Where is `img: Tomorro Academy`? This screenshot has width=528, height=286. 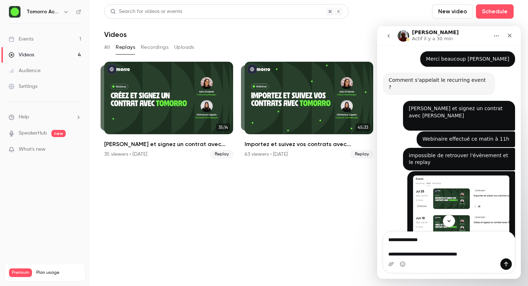 img: Tomorro Academy is located at coordinates (15, 12).